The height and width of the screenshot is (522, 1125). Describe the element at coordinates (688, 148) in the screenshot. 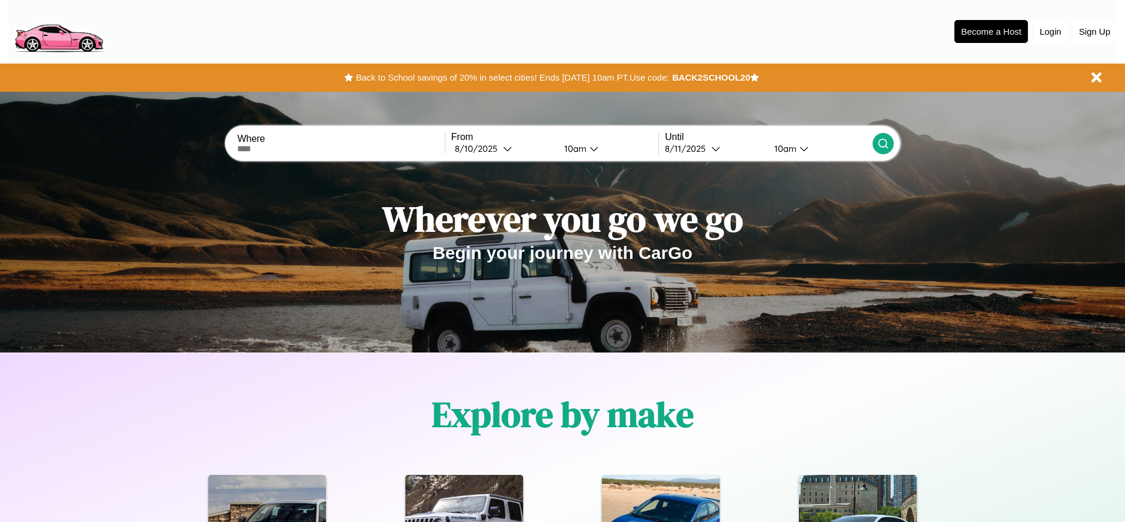

I see `div: 8 / 11 / 2025` at that location.